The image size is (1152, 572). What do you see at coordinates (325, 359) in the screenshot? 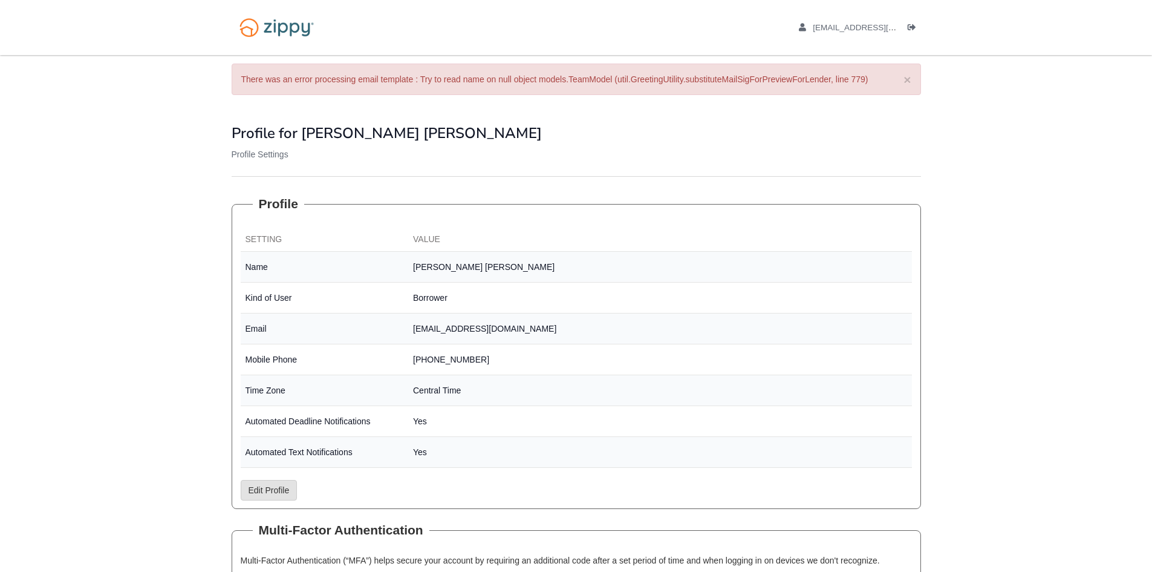
I see `td: Mobile Phone` at bounding box center [325, 359].